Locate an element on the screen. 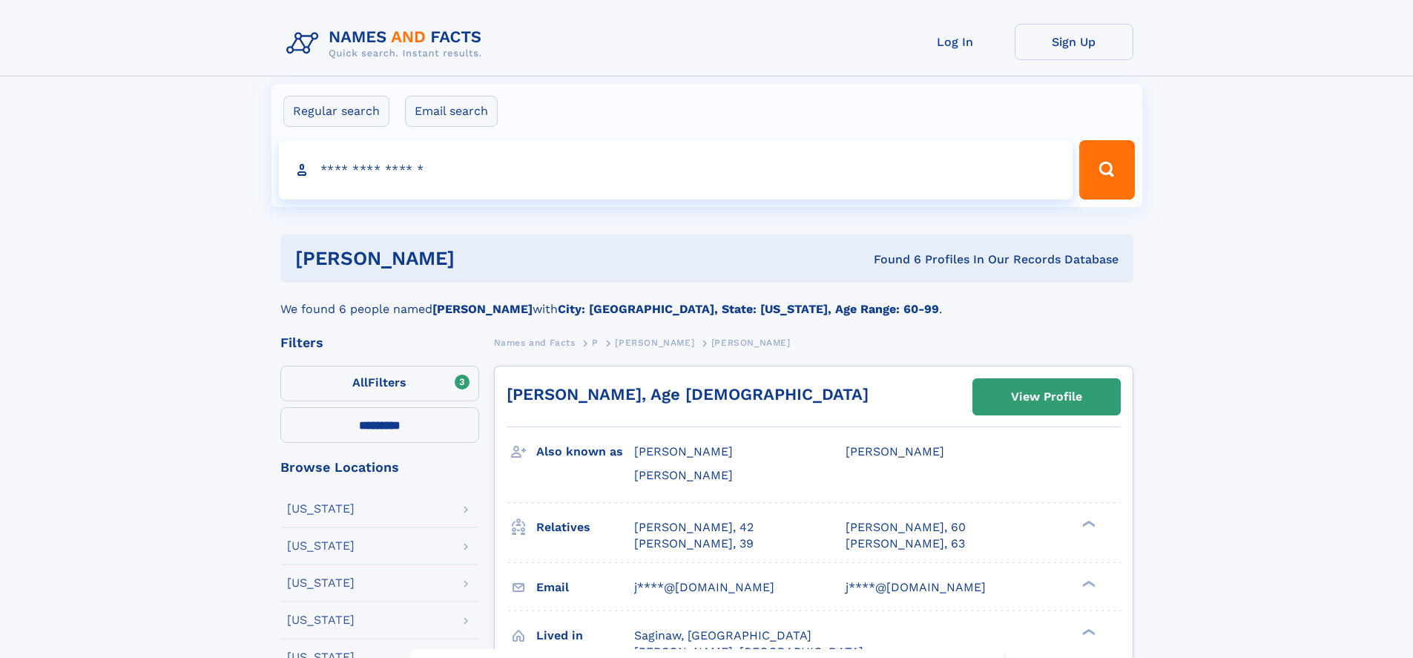  img: Logo Names and Facts is located at coordinates (387, 44).